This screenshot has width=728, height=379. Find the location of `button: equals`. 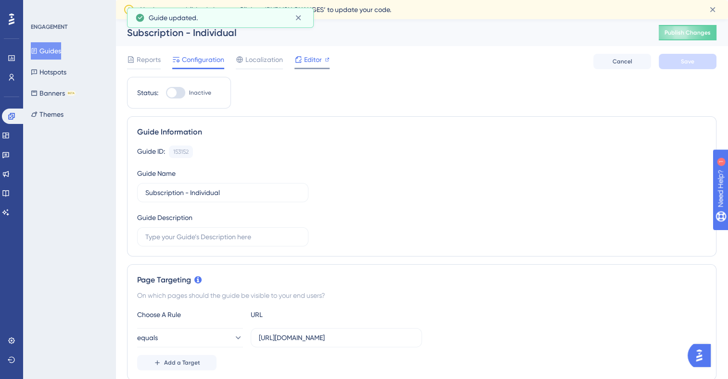

button: equals is located at coordinates (190, 338).